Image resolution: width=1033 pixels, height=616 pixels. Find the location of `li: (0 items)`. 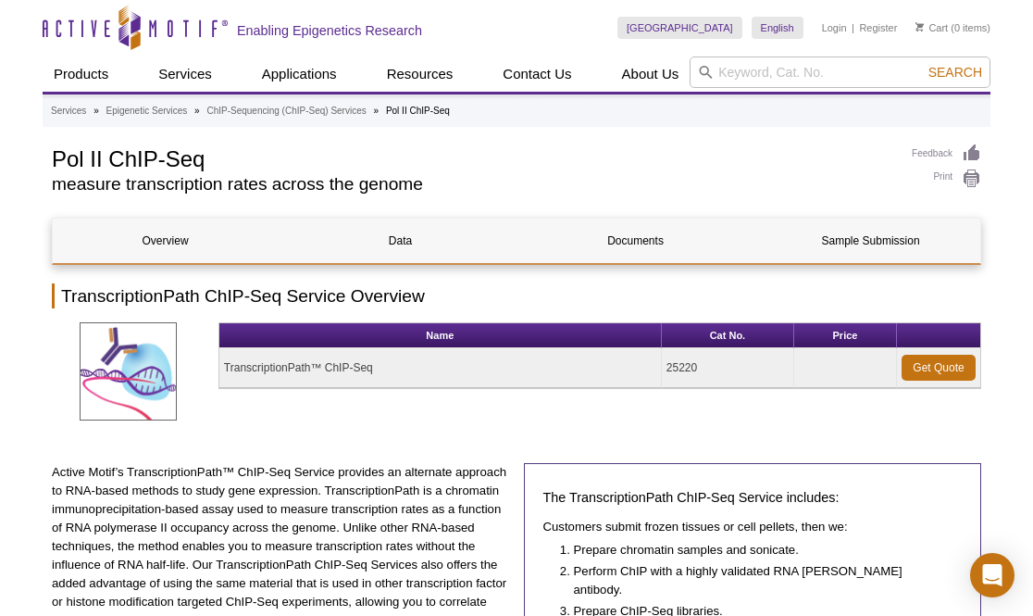

li: (0 items) is located at coordinates (953, 28).